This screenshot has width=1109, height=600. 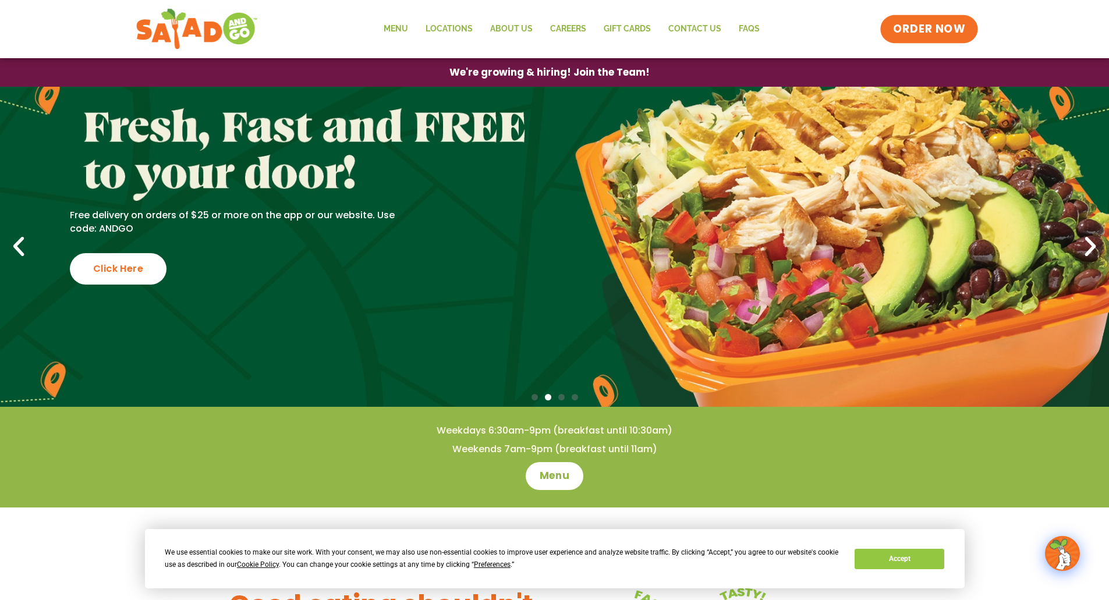 I want to click on a: FAQs, so click(x=749, y=29).